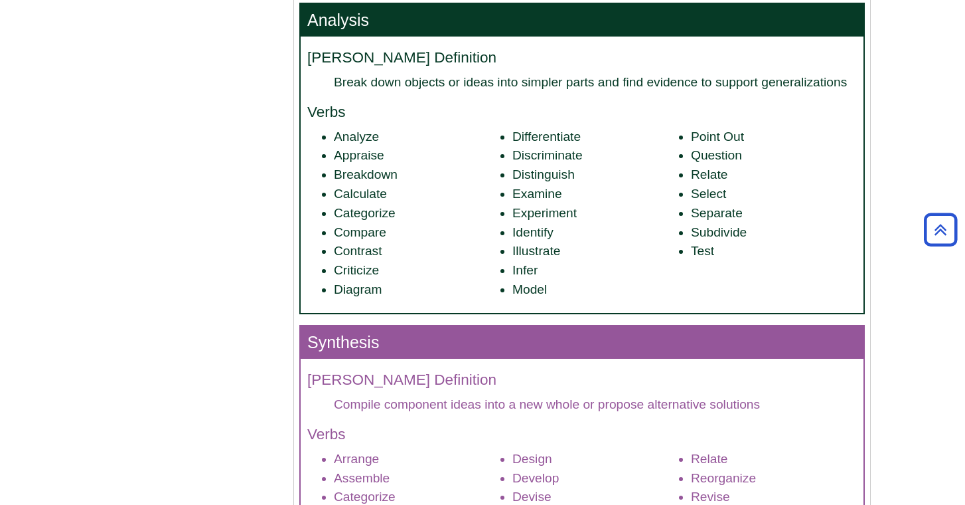 The height and width of the screenshot is (505, 965). Describe the element at coordinates (596, 290) in the screenshot. I see `li: Model` at that location.